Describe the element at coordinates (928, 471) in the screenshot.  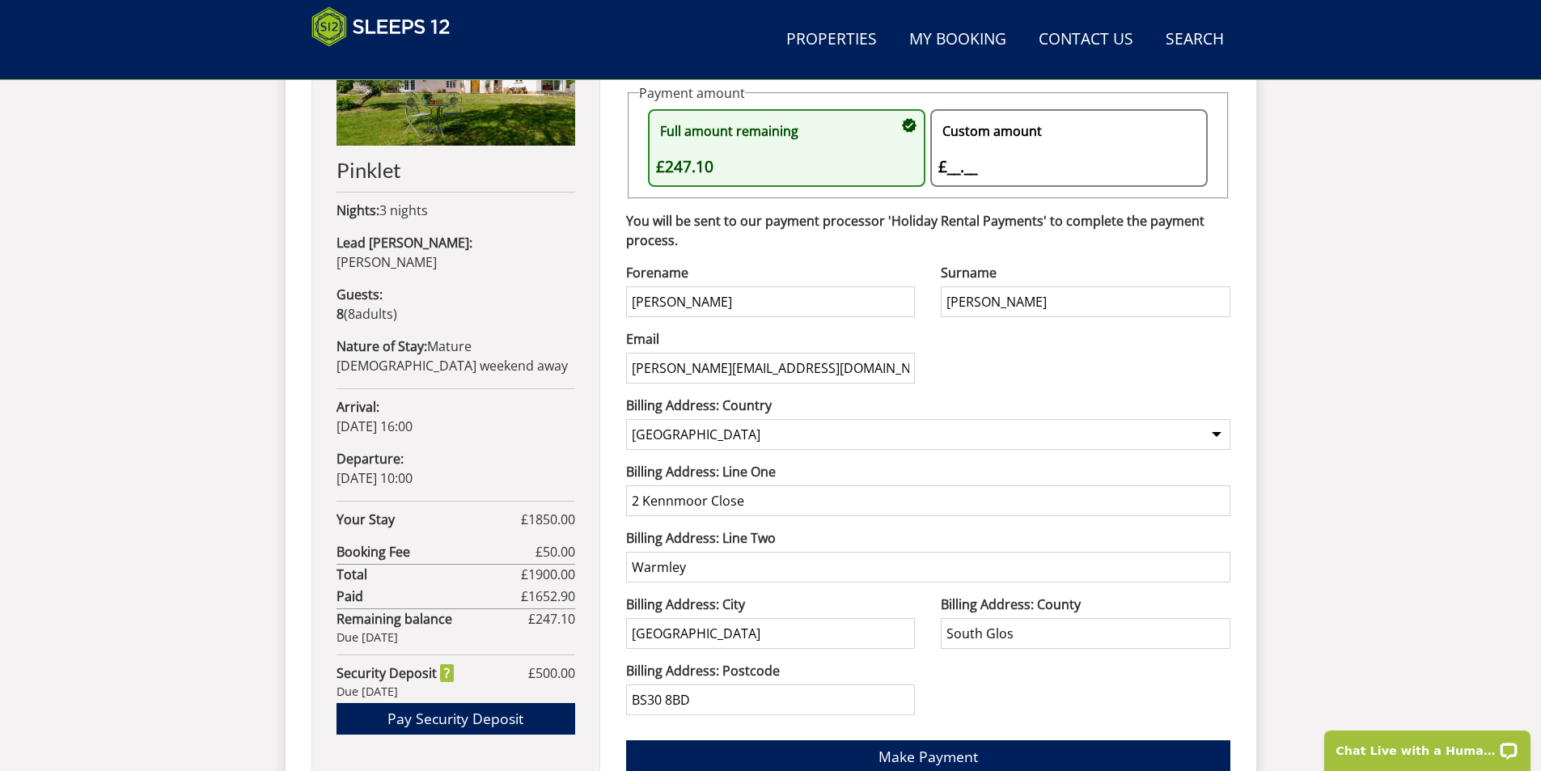
I see `label: Billing Address: Line One` at that location.